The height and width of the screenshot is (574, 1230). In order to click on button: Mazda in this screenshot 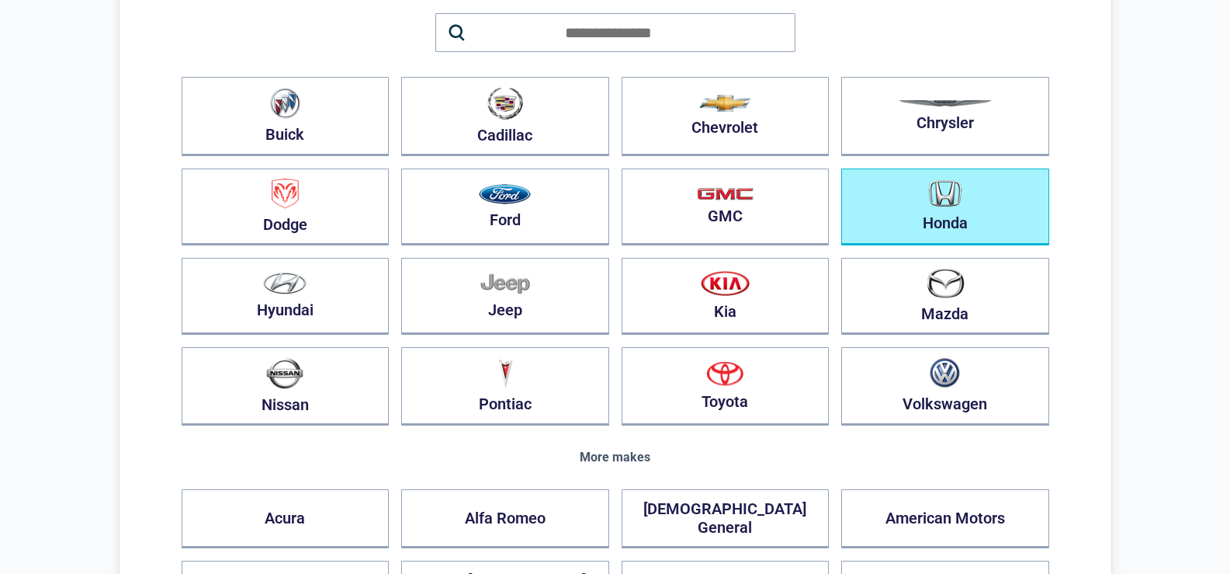, I will do `click(946, 296)`.